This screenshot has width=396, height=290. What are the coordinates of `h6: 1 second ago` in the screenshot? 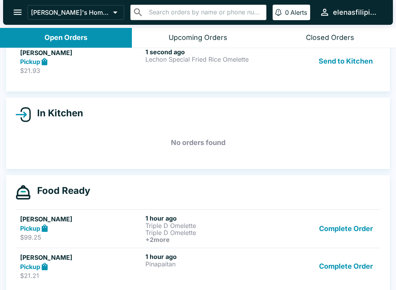 It's located at (207, 52).